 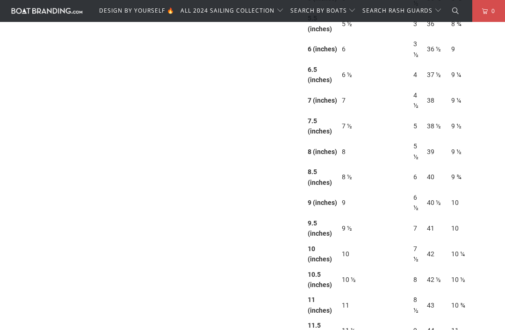 What do you see at coordinates (322, 100) in the screenshot?
I see `strong: 7 (inches)` at bounding box center [322, 100].